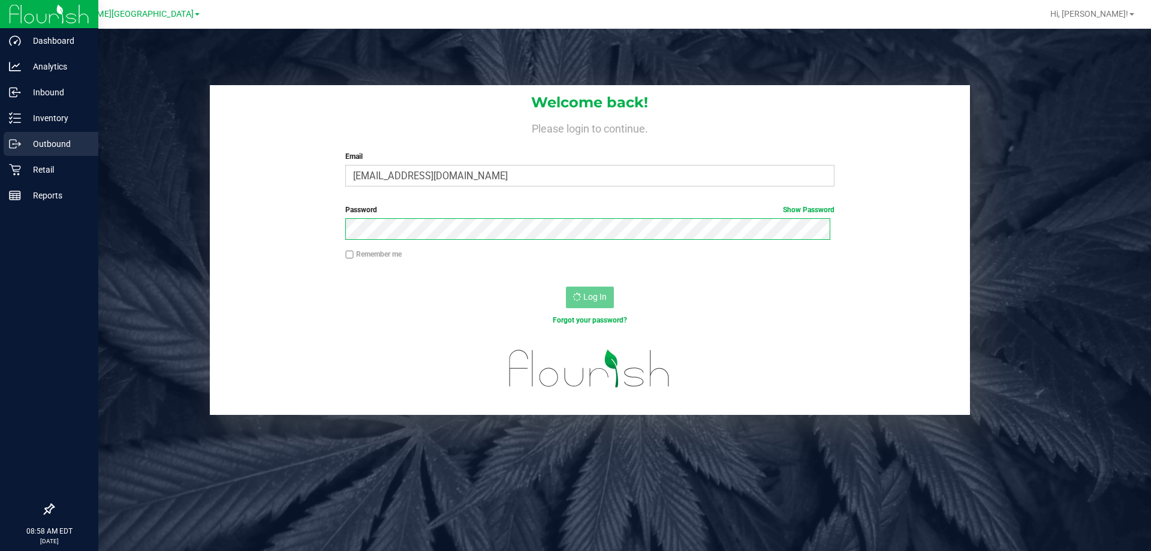 Image resolution: width=1151 pixels, height=551 pixels. Describe the element at coordinates (590, 297) in the screenshot. I see `button: Log In` at that location.